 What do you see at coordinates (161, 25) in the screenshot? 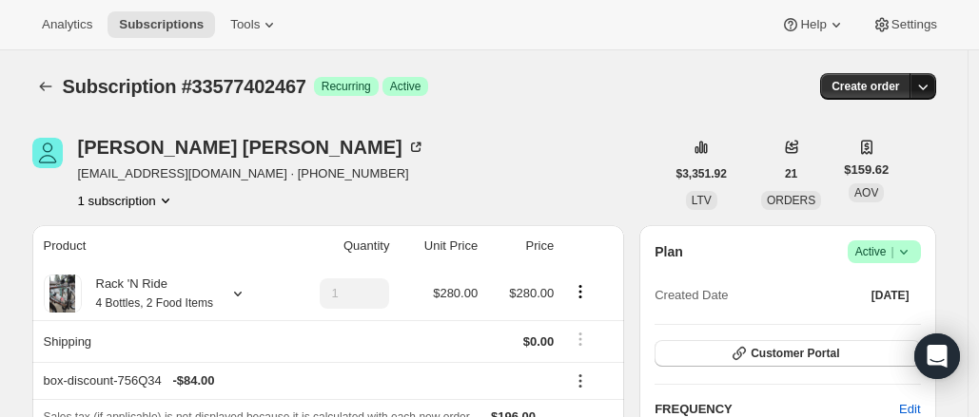
I see `span: Subscriptions` at bounding box center [161, 25].